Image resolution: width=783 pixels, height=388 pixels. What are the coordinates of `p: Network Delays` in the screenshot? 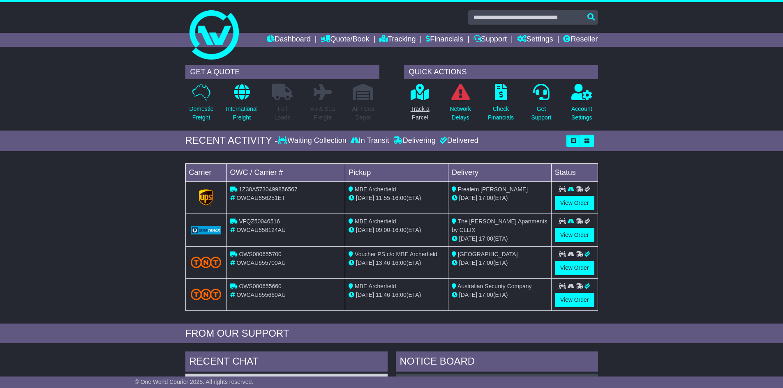 It's located at (460, 113).